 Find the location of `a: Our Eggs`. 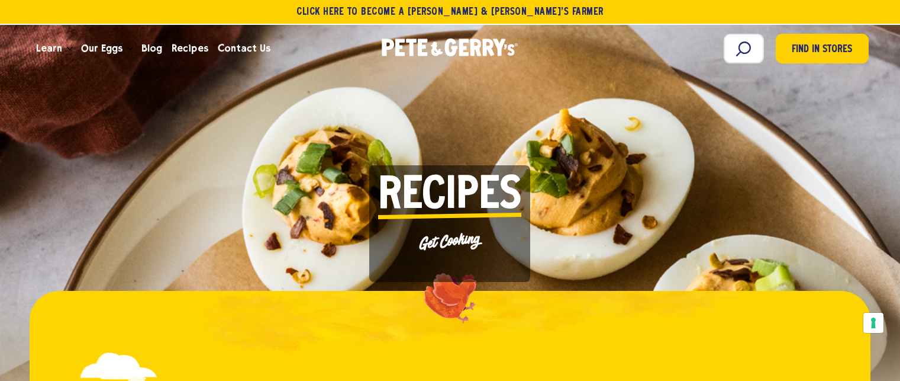

a: Our Eggs is located at coordinates (102, 49).